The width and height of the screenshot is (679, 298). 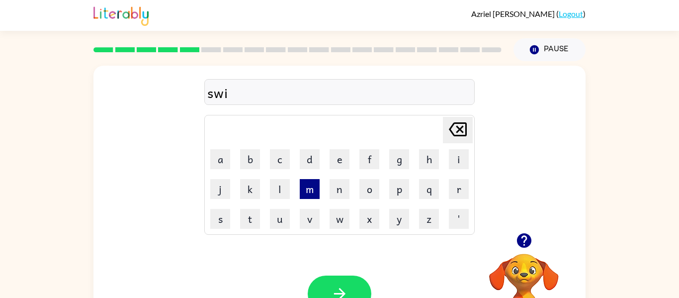 I want to click on button: m, so click(x=310, y=189).